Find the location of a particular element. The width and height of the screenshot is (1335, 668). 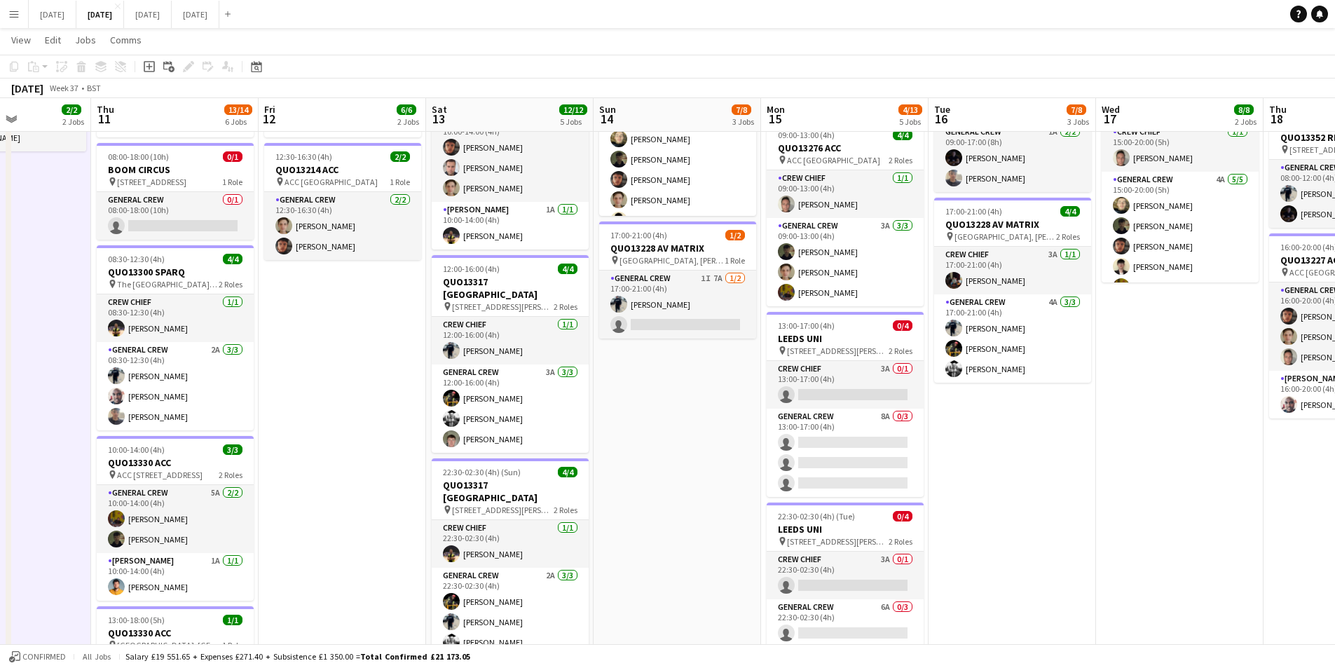

span: Confirmed is located at coordinates (44, 657).